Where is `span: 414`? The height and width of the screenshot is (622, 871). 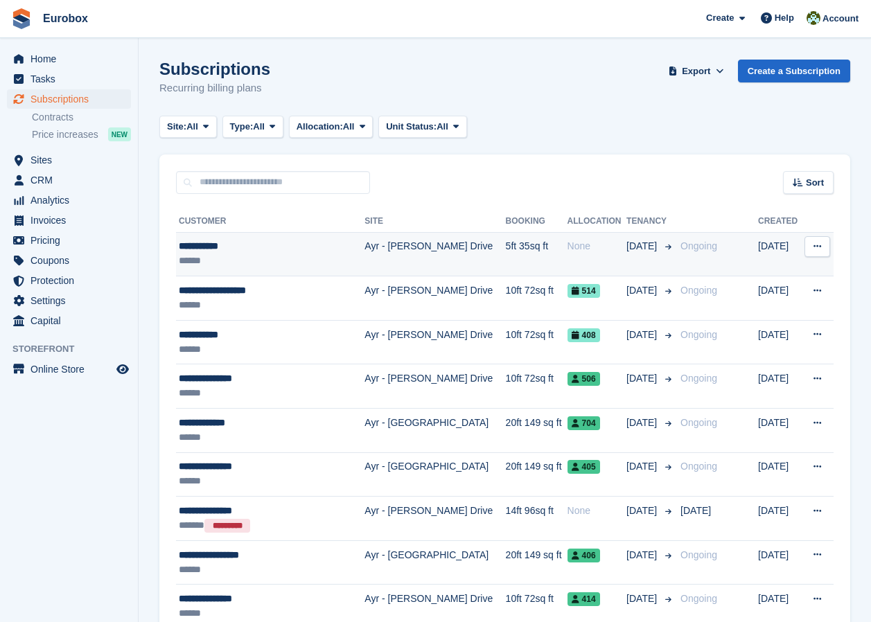 span: 414 is located at coordinates (583, 599).